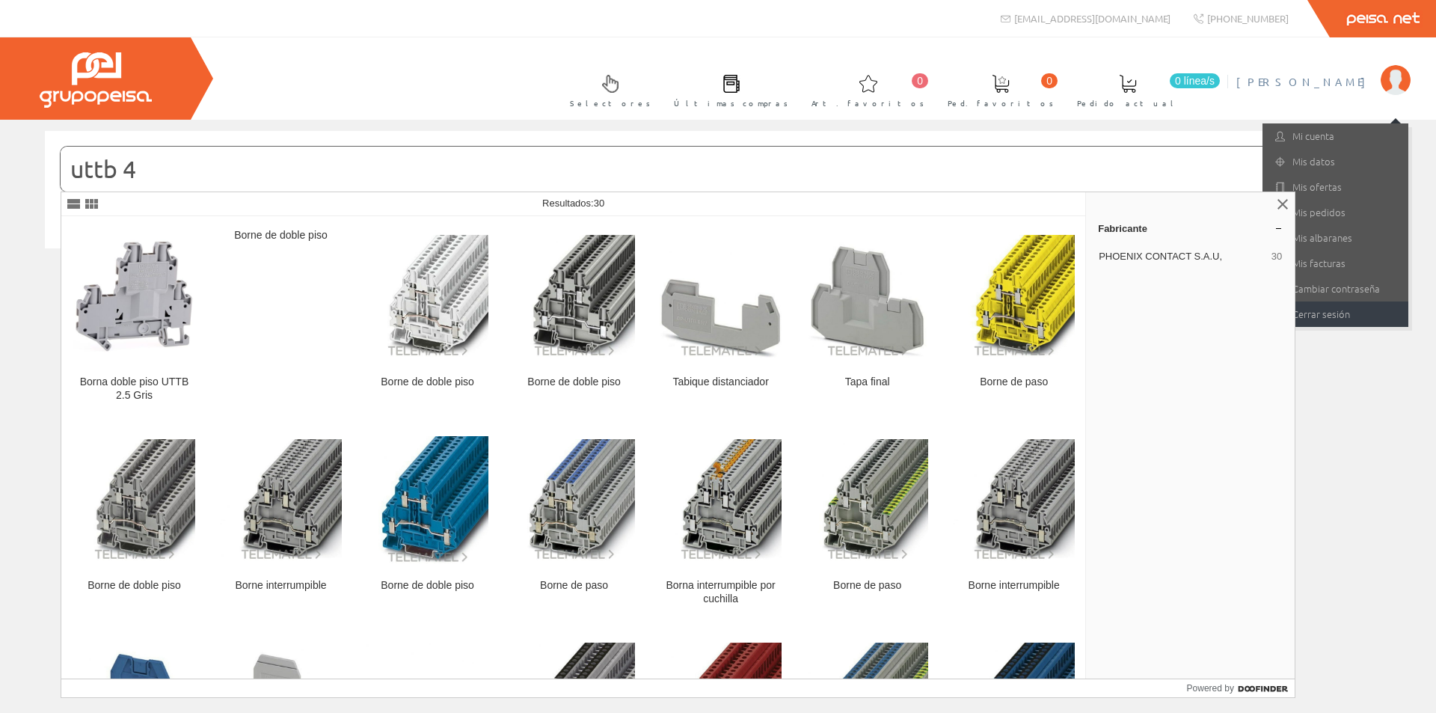 This screenshot has width=1436, height=713. I want to click on a: Cambiar contraseña, so click(1335, 289).